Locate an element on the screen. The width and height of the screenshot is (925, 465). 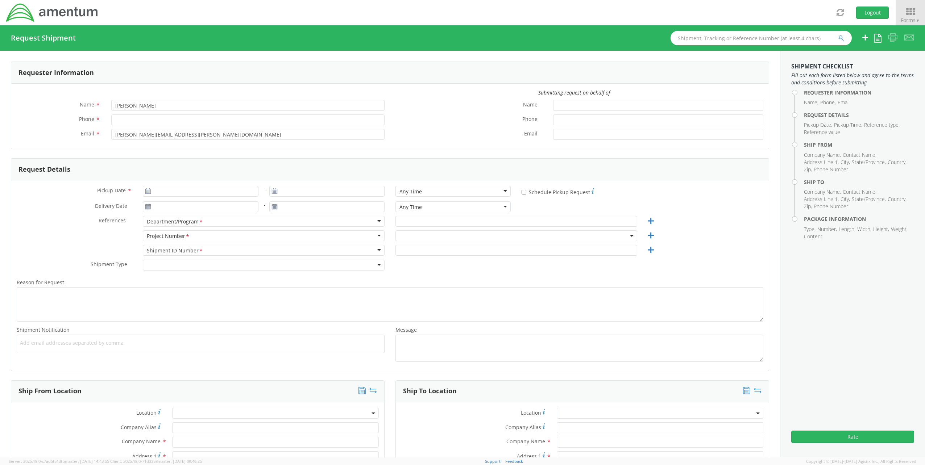
span: References is located at coordinates (112, 220).